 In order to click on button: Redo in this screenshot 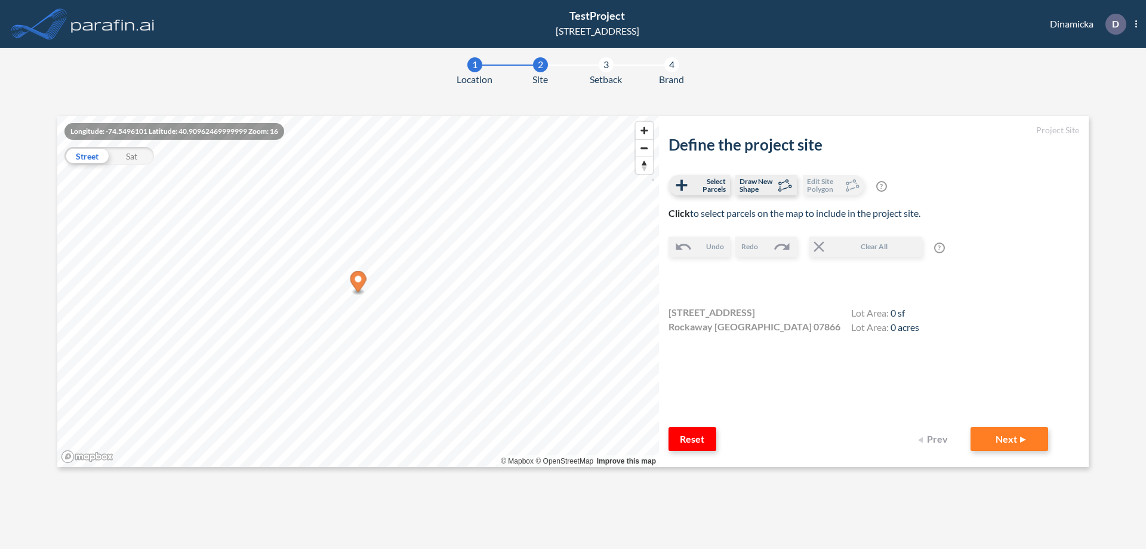, I will do `click(766, 247)`.